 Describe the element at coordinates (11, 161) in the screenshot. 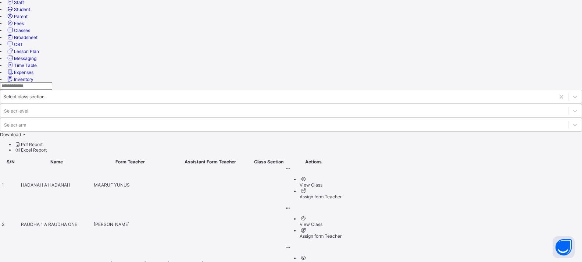

I see `th: S/N` at that location.